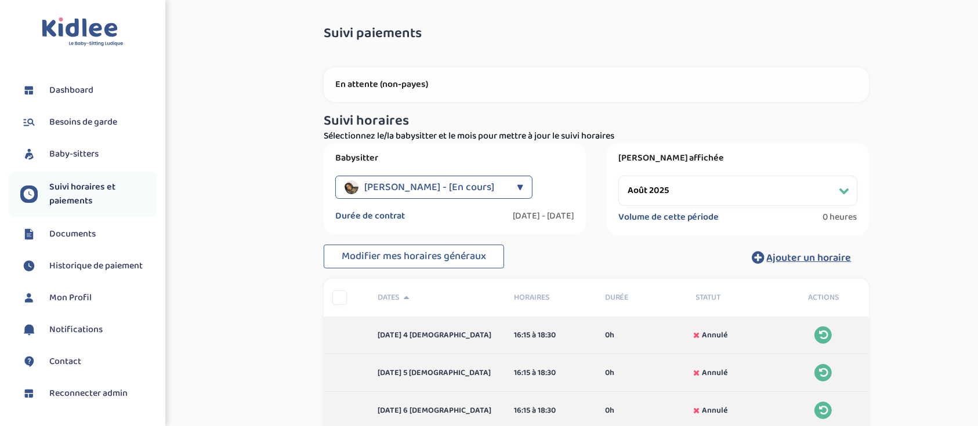 The width and height of the screenshot is (978, 426). I want to click on img: profil.svg, so click(29, 298).